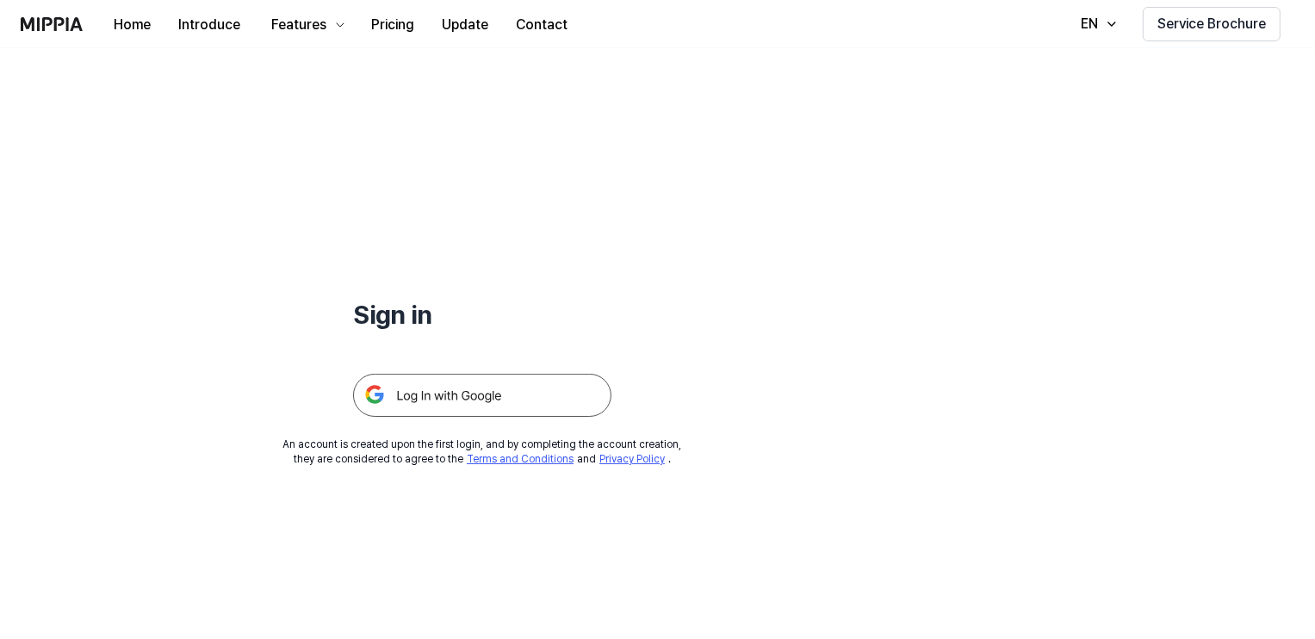  What do you see at coordinates (209, 25) in the screenshot?
I see `button: Introduce` at bounding box center [209, 25].